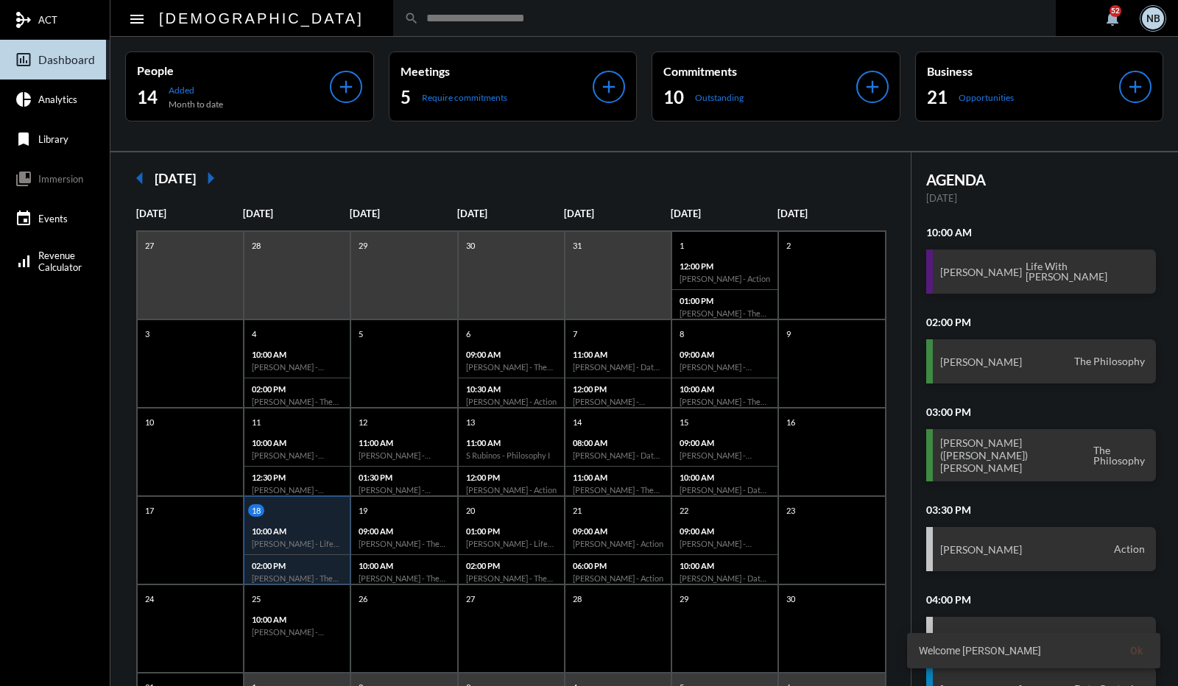 Image resolution: width=1178 pixels, height=686 pixels. Describe the element at coordinates (66, 60) in the screenshot. I see `span: Dashboard` at that location.